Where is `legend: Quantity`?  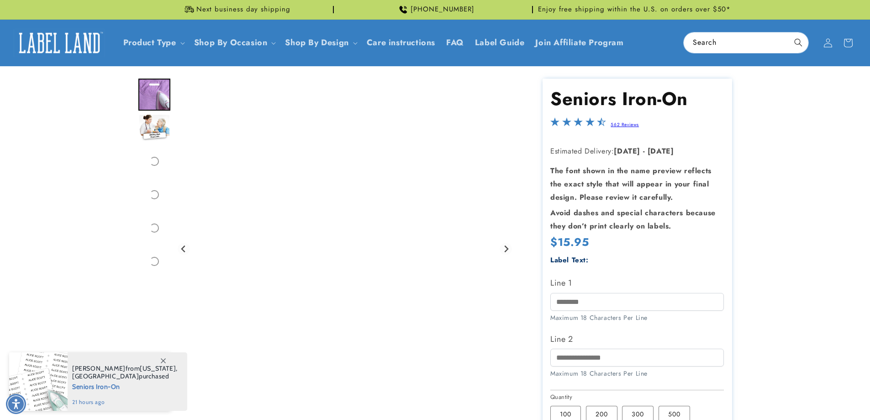
legend: Quantity is located at coordinates (562, 397).